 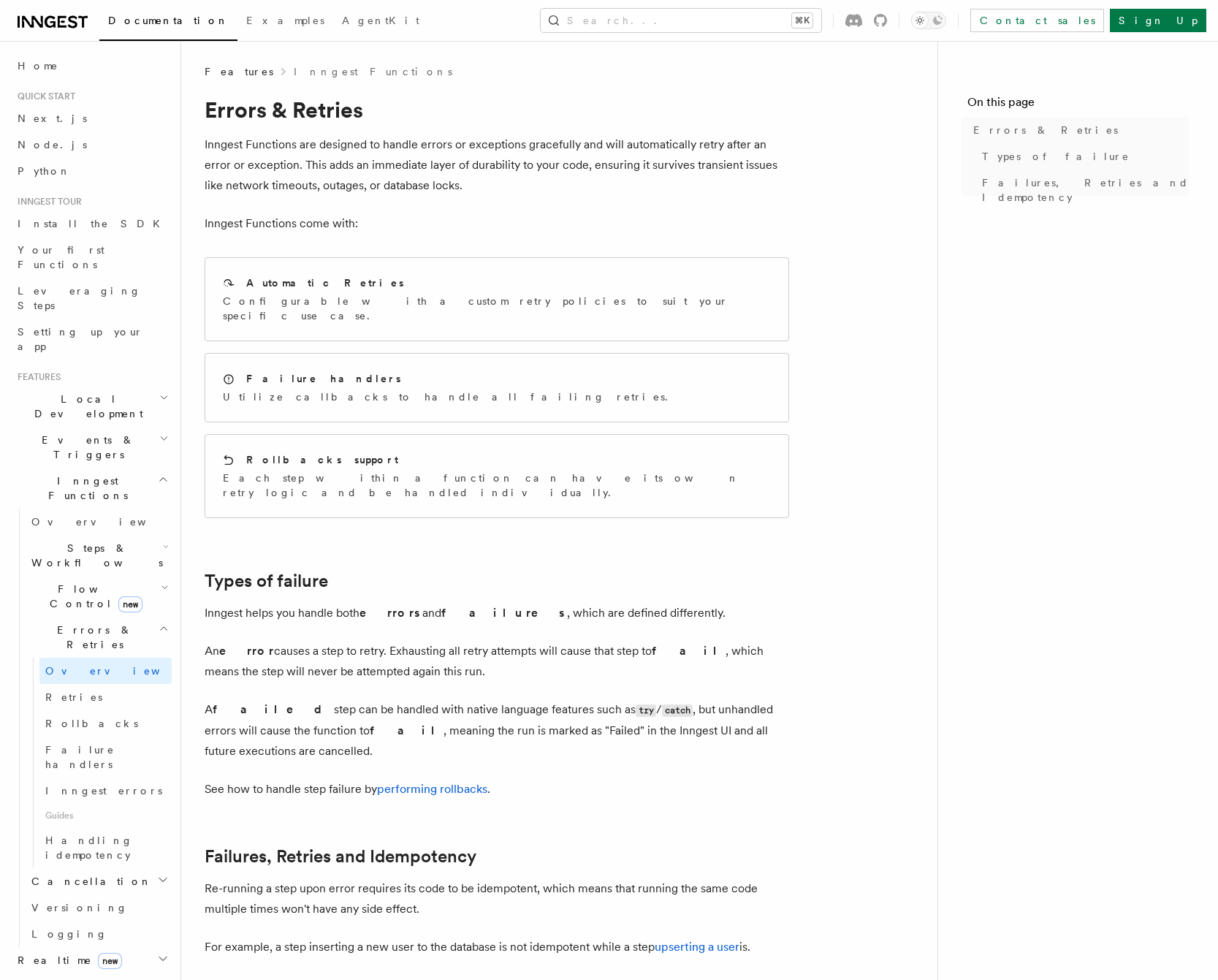 I want to click on a: Retries, so click(x=105, y=697).